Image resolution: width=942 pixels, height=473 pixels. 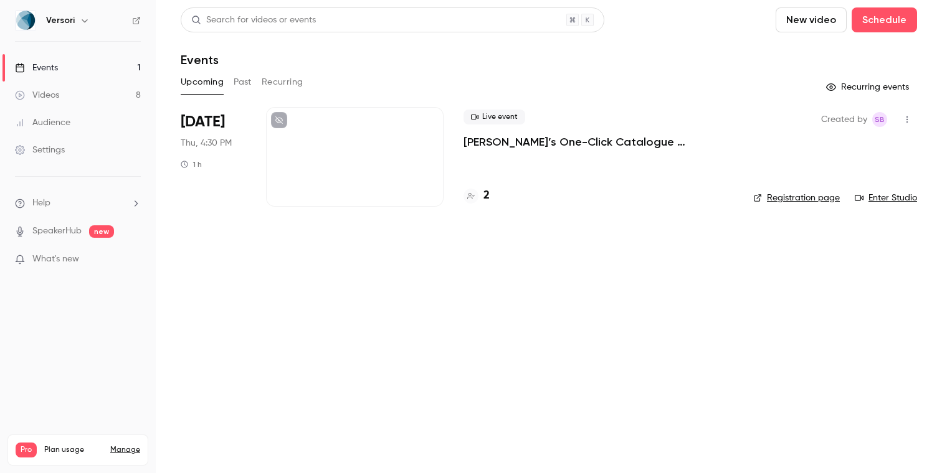 I want to click on a: Enter Studio, so click(x=886, y=198).